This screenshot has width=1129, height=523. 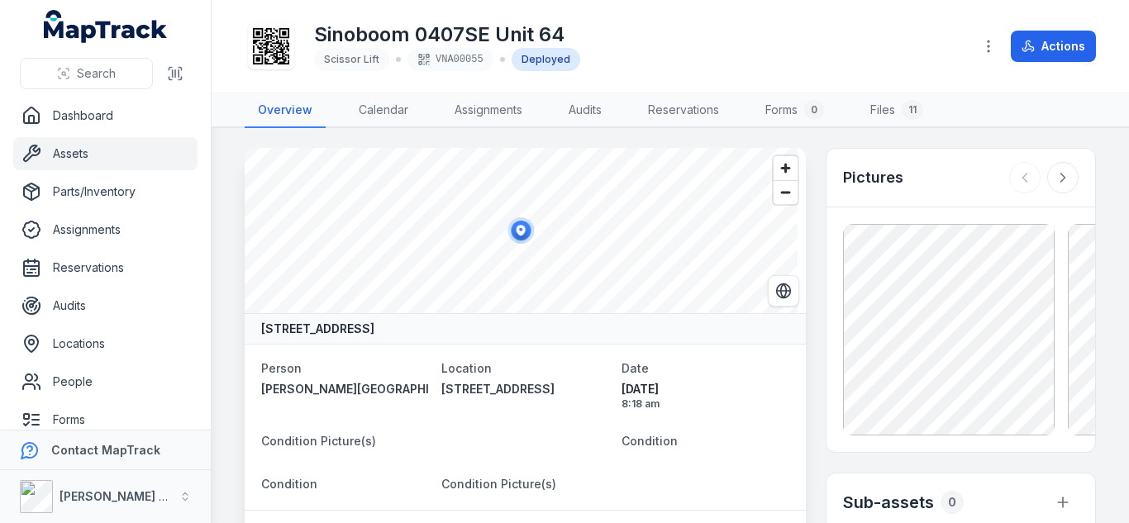 I want to click on button: Zoom out, so click(x=785, y=192).